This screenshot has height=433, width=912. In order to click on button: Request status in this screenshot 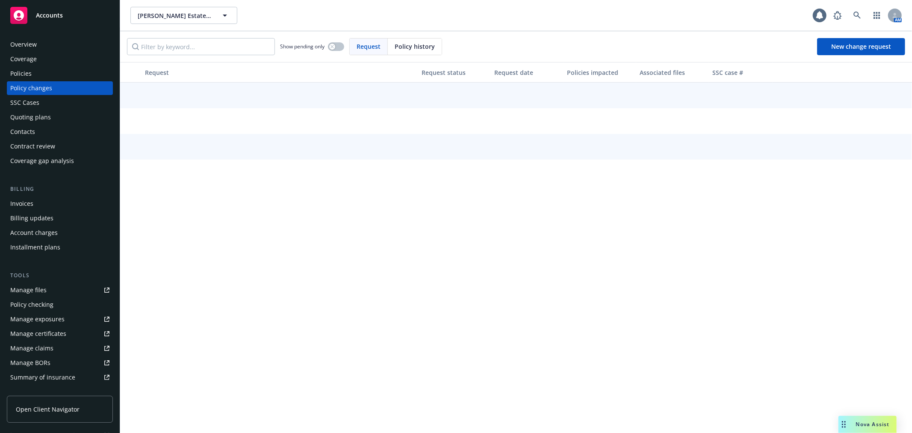, I will do `click(454, 72)`.